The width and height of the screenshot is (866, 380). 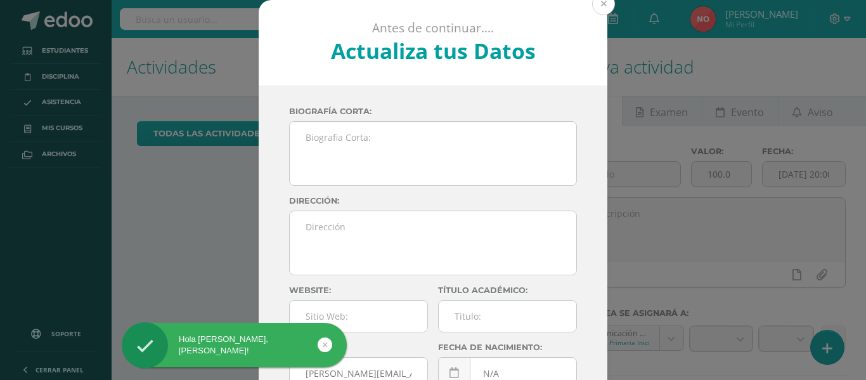 I want to click on h2: Actualiza tus Datos, so click(x=433, y=51).